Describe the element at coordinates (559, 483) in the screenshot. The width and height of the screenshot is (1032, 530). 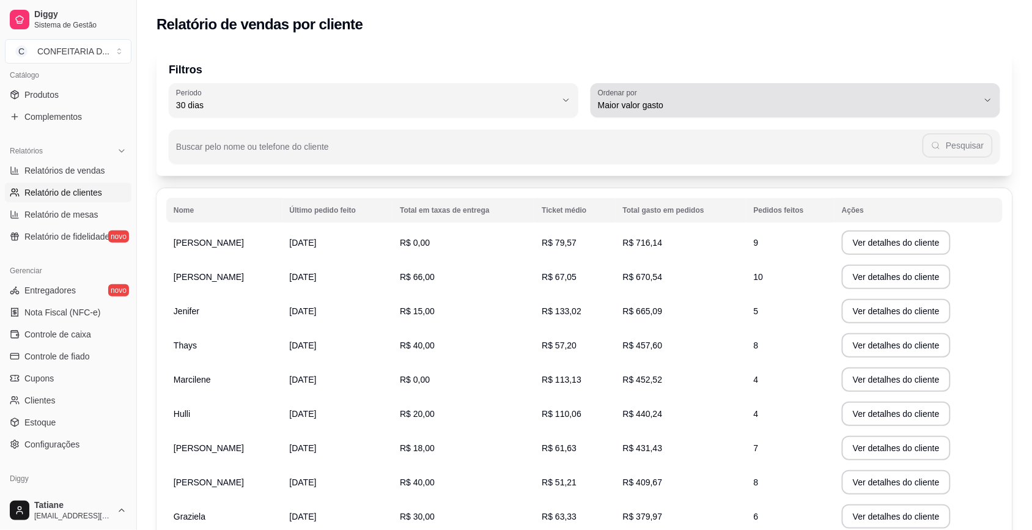
I see `span: R$ 51,21` at that location.